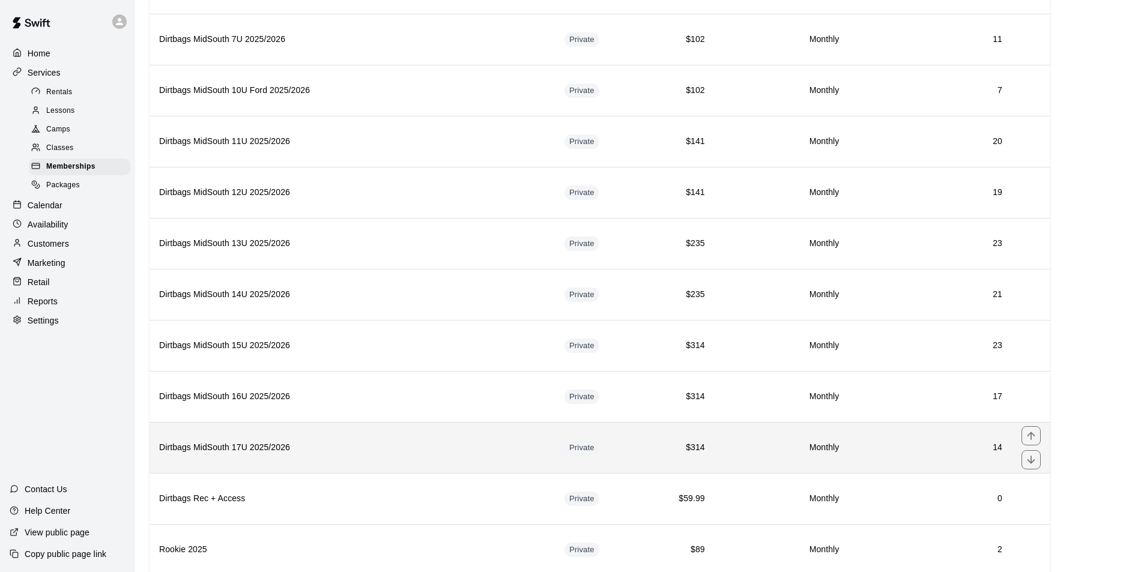  Describe the element at coordinates (59, 93) in the screenshot. I see `span: Rentals` at that location.